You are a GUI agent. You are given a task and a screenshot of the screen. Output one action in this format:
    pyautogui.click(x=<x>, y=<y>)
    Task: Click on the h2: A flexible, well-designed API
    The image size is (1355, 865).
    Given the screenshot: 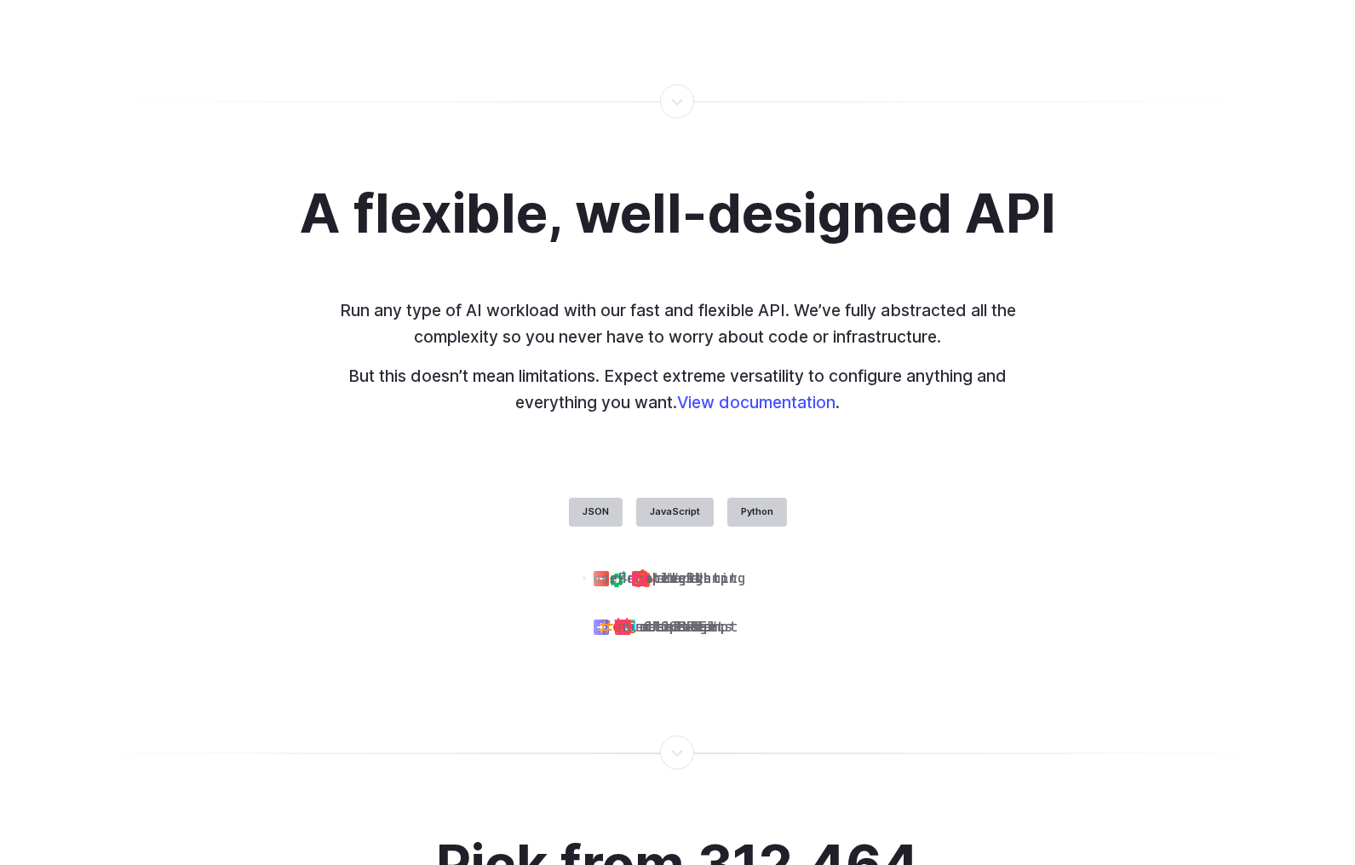 What is the action you would take?
    pyautogui.click(x=678, y=213)
    